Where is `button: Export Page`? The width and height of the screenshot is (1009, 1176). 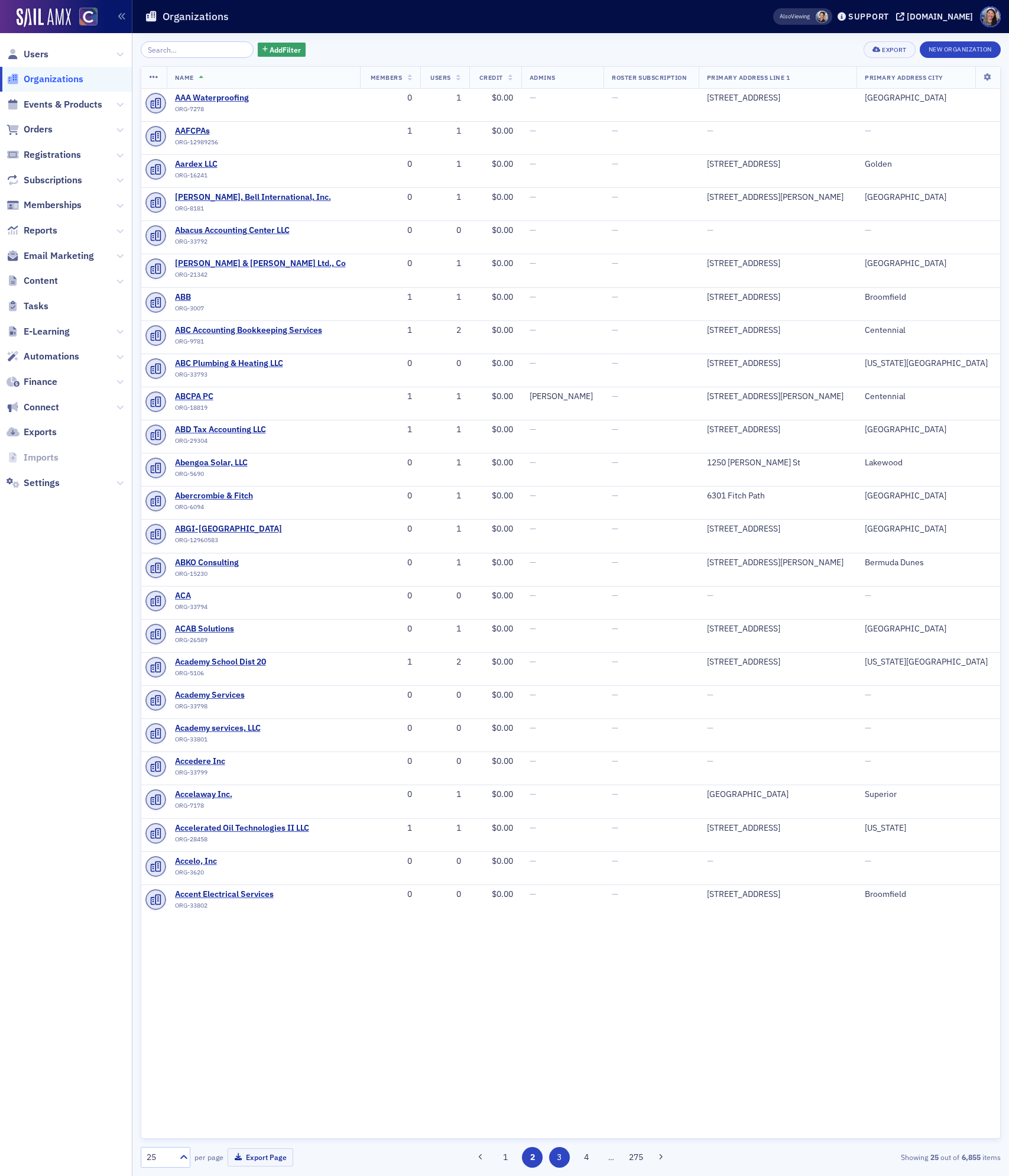 button: Export Page is located at coordinates (260, 1157).